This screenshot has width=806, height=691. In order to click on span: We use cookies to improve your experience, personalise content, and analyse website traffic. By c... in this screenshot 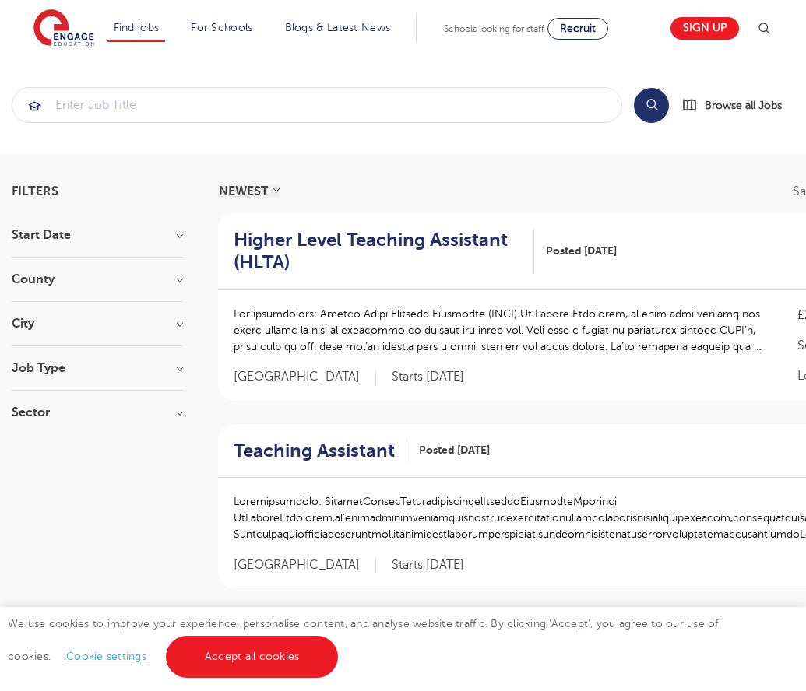, I will do `click(363, 640)`.